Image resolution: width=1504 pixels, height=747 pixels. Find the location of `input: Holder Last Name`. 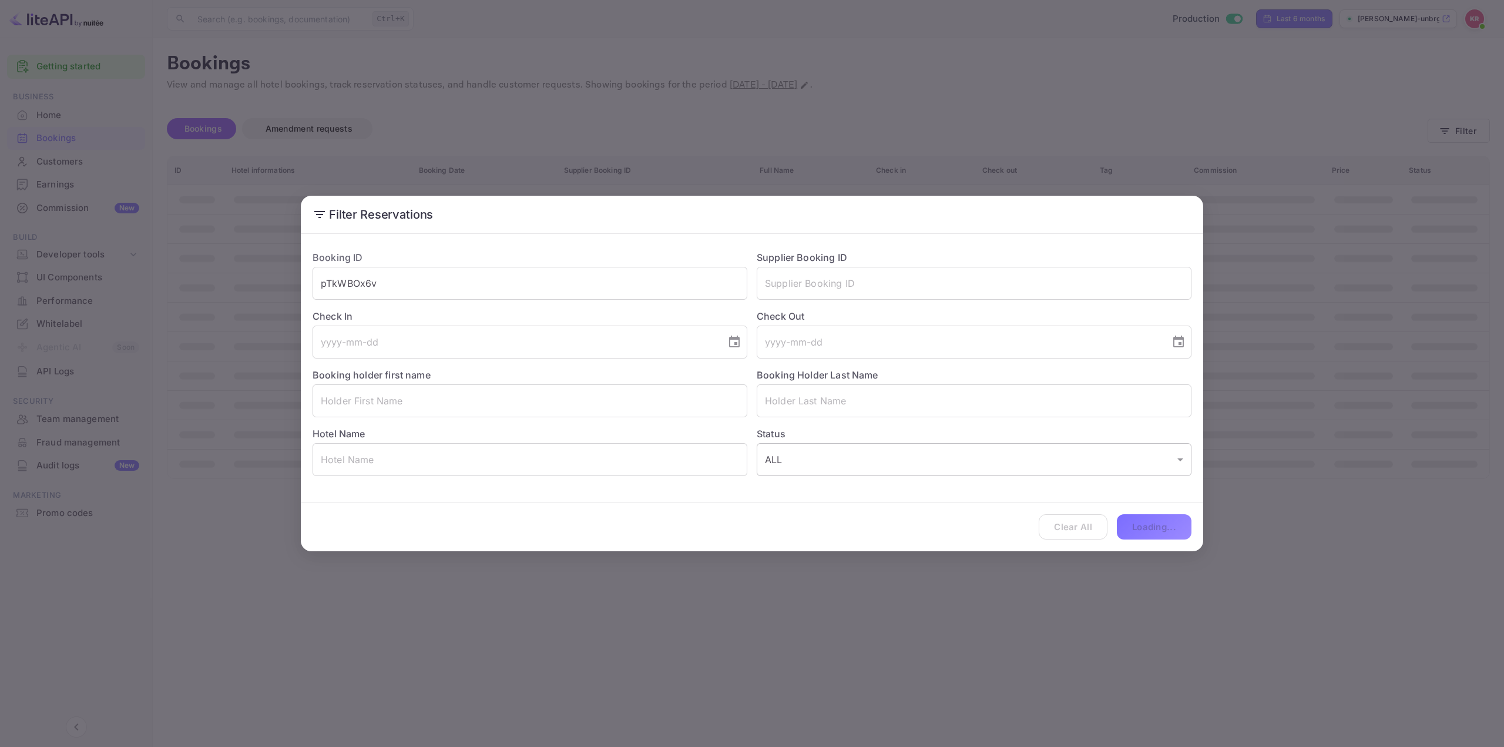

input: Holder Last Name is located at coordinates (974, 401).